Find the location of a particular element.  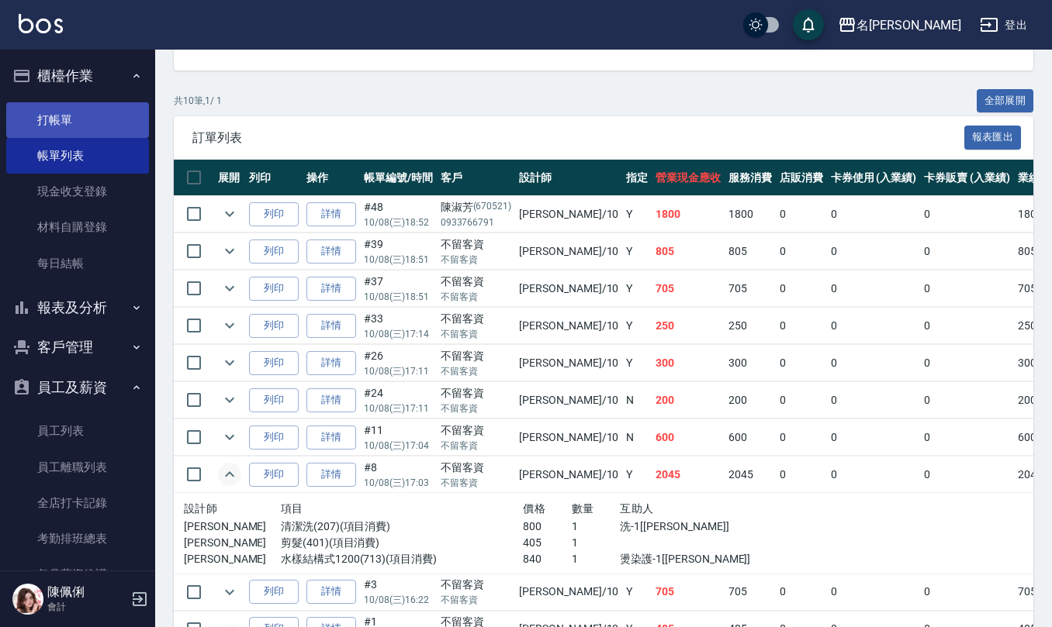

a: 帳單列表 is located at coordinates (78, 156).